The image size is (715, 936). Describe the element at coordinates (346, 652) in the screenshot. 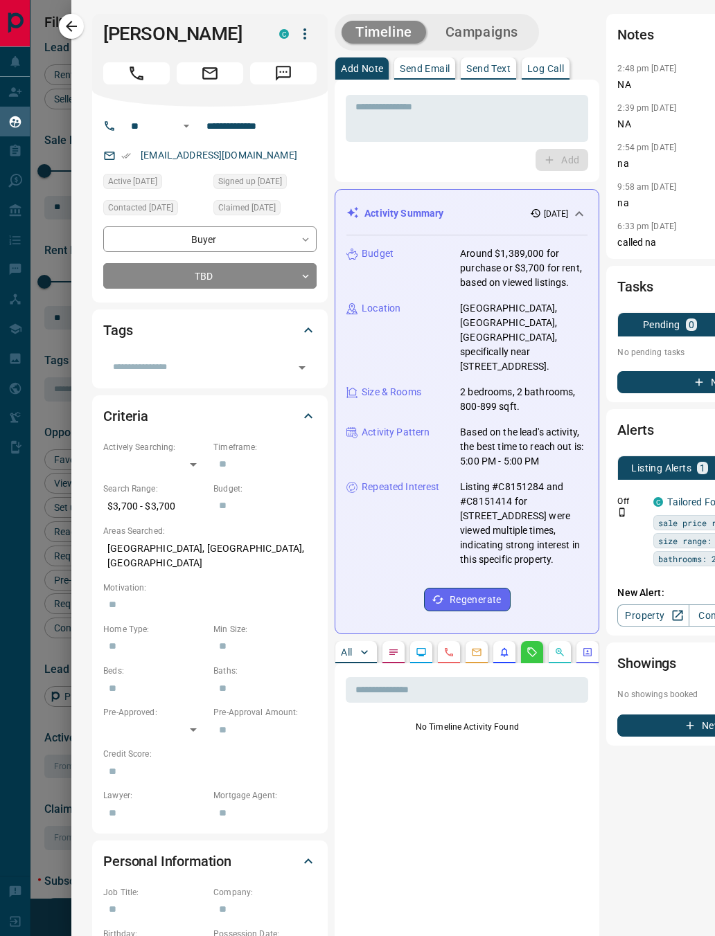

I see `p: All` at that location.